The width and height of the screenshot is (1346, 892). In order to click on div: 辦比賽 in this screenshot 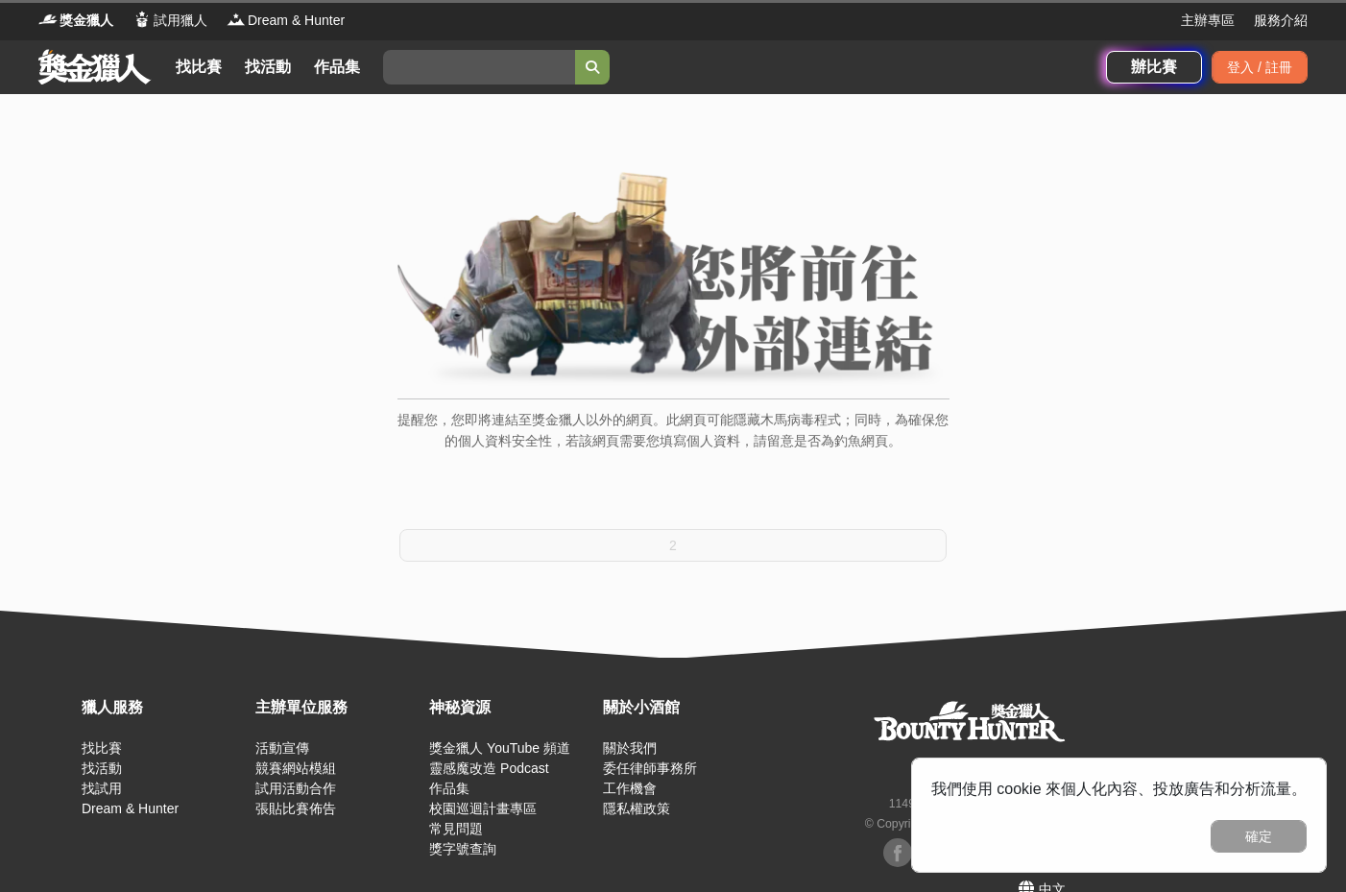, I will do `click(1154, 67)`.